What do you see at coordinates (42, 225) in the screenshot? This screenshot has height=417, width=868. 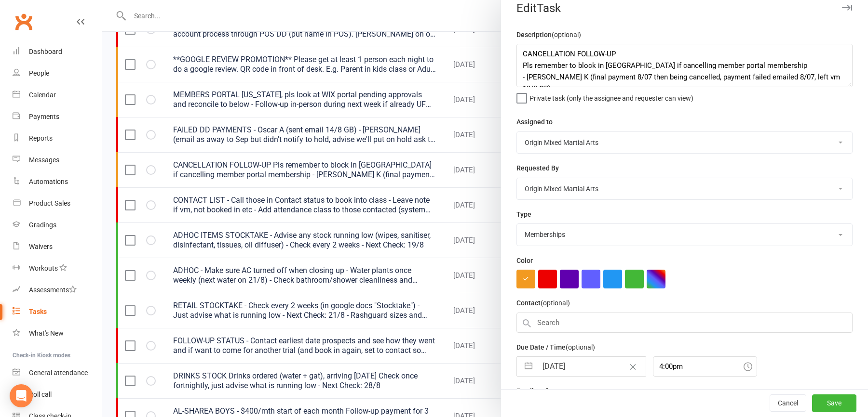 I see `div: Gradings` at bounding box center [42, 225].